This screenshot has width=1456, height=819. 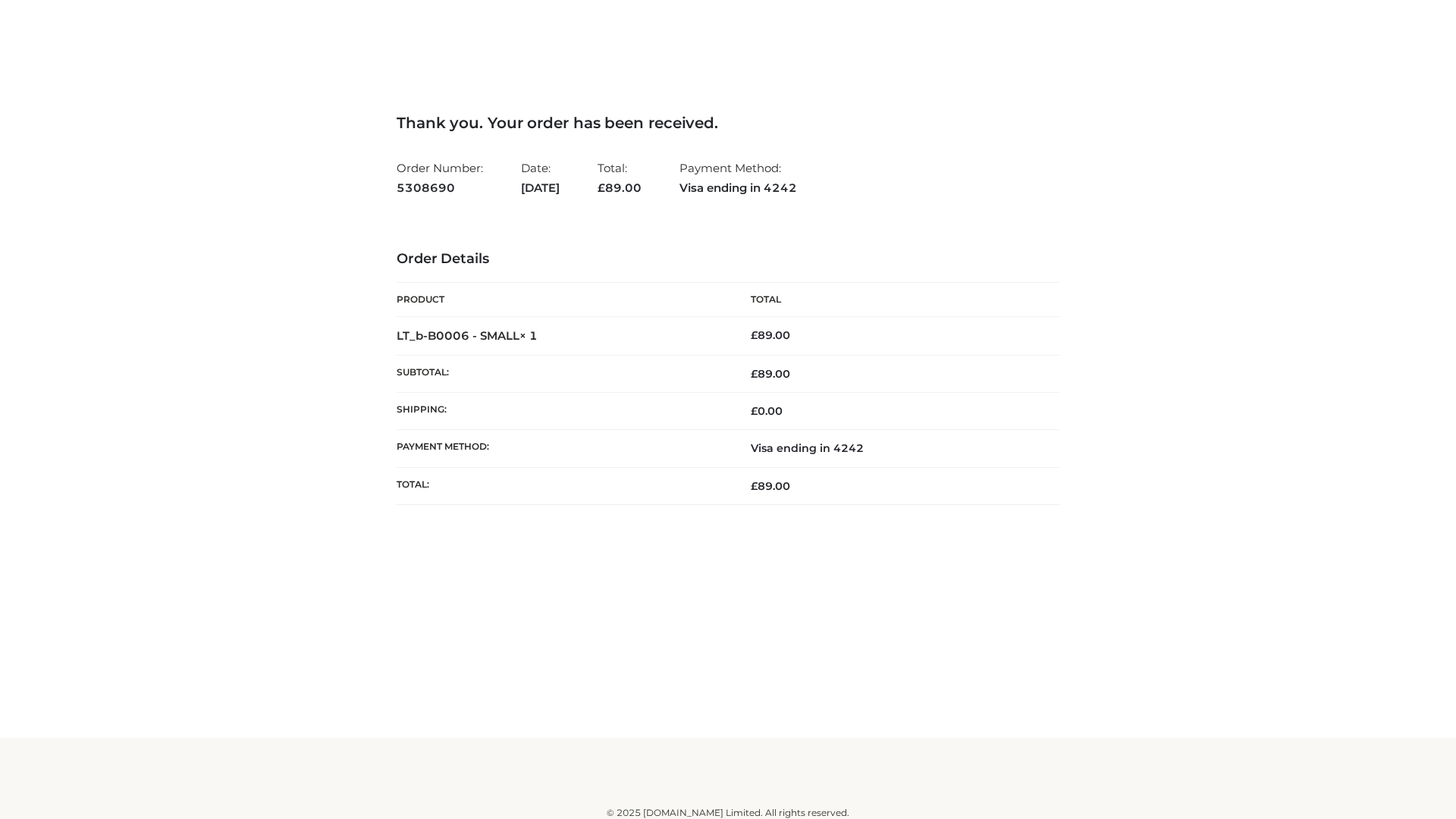 I want to click on li: Payment Method:, so click(x=737, y=177).